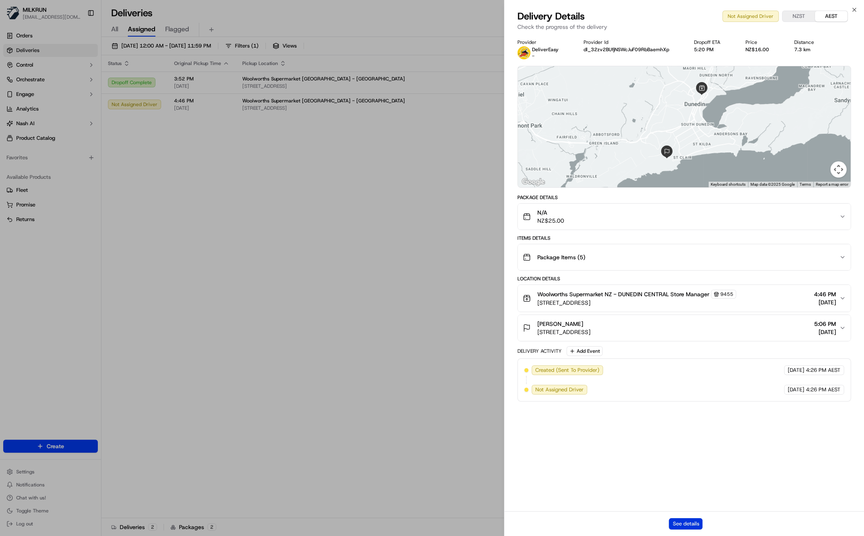 Image resolution: width=864 pixels, height=536 pixels. What do you see at coordinates (540, 351) in the screenshot?
I see `div: Delivery Activity` at bounding box center [540, 351].